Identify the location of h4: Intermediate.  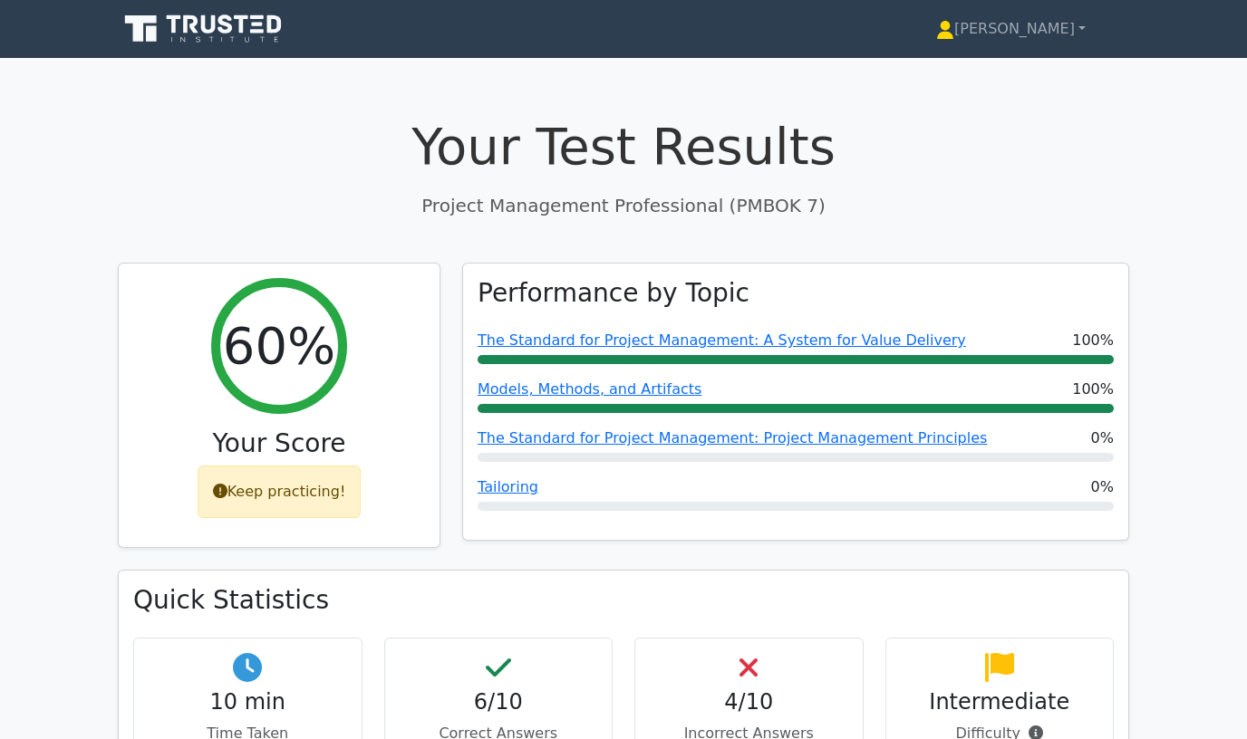
(999, 702).